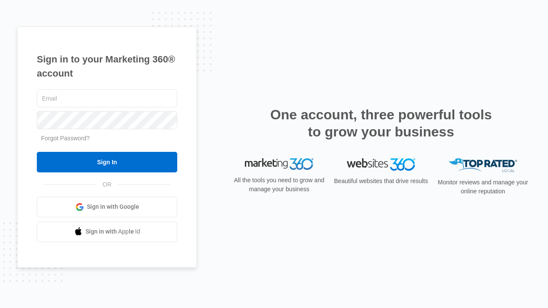  I want to click on p: Beautiful websites that drive results, so click(381, 181).